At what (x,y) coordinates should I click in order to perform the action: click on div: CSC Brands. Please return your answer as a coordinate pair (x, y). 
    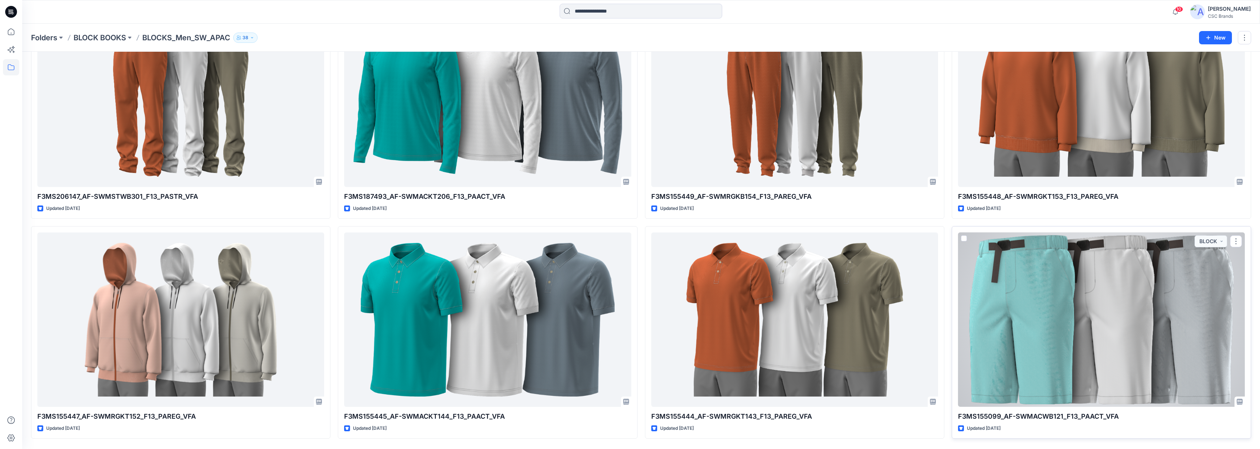
    Looking at the image, I should click on (1229, 16).